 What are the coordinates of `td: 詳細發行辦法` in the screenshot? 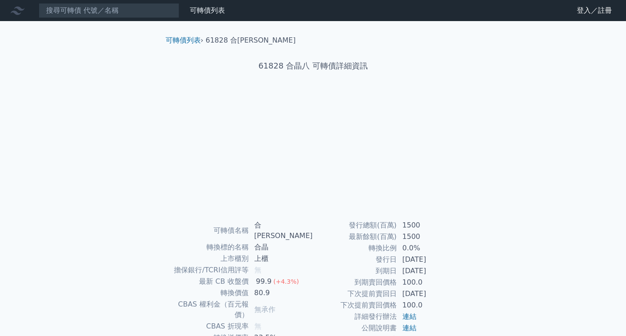 It's located at (355, 317).